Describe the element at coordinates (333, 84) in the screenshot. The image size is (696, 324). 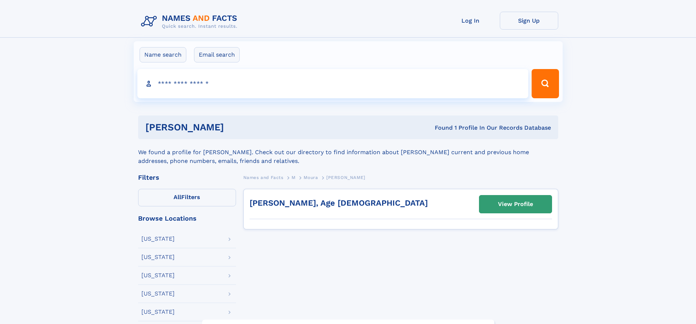
I see `input: search input` at that location.